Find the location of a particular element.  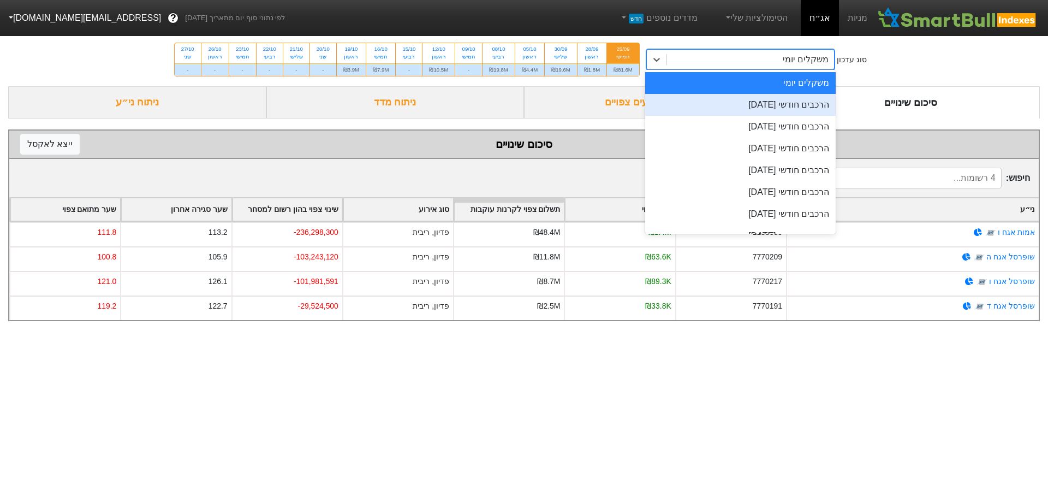

div: ₪7.9M is located at coordinates (381, 69).